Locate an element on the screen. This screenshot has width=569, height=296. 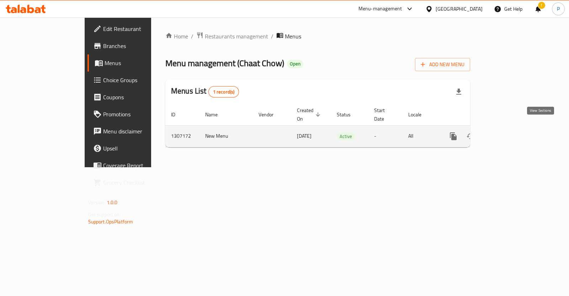
a: Grocery Checklist is located at coordinates (133, 183).